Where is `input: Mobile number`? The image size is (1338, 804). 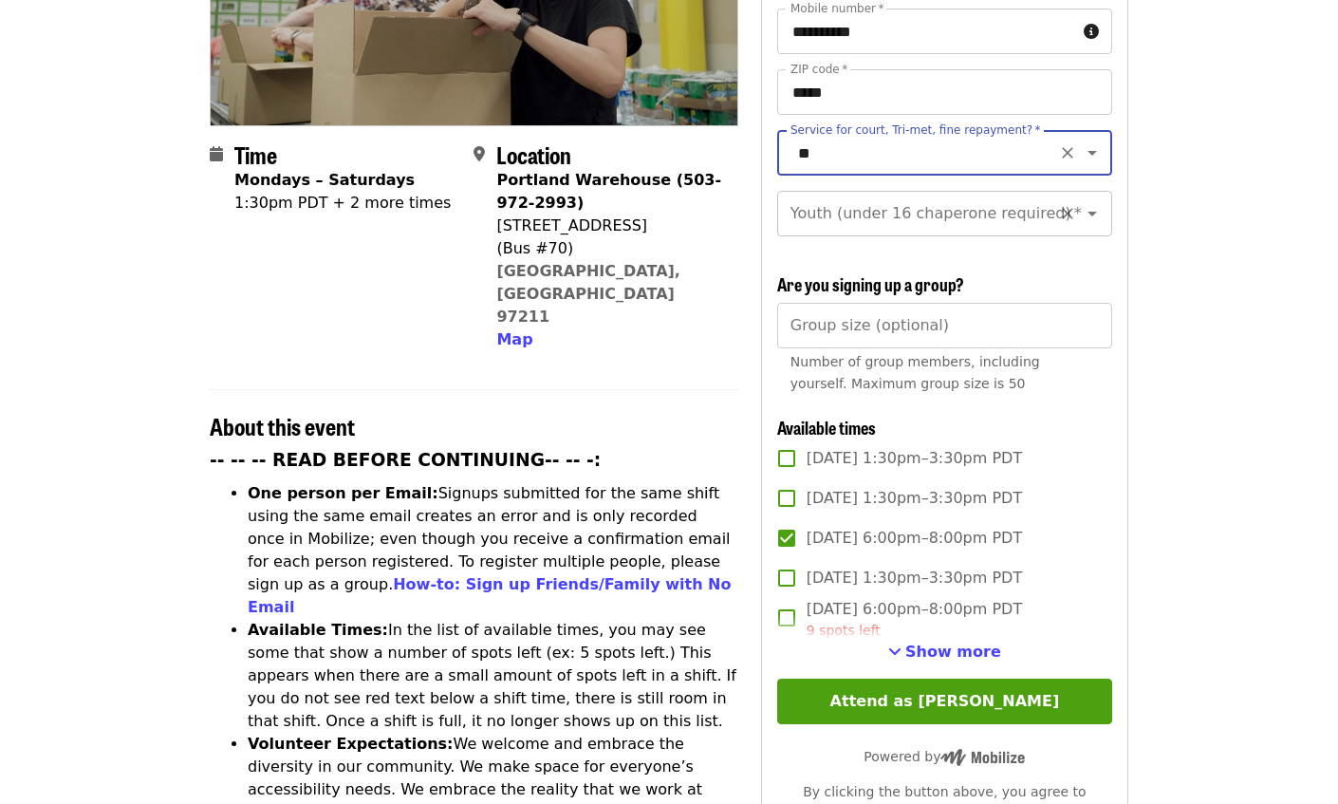 input: Mobile number is located at coordinates (926, 31).